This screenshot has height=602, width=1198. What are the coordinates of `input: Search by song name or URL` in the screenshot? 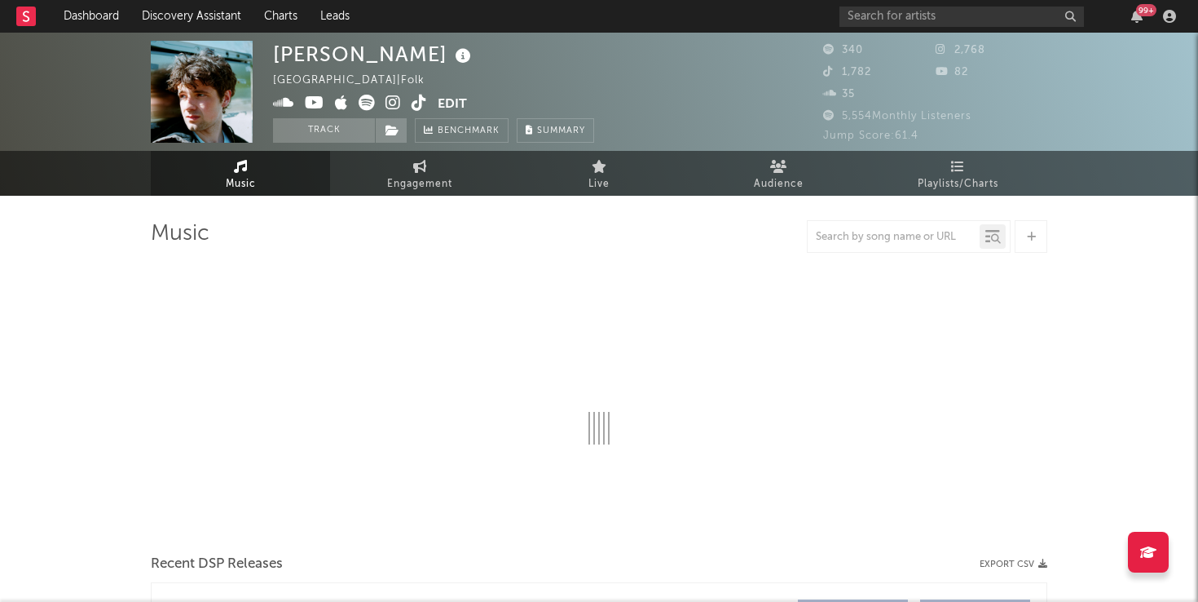 It's located at (893, 237).